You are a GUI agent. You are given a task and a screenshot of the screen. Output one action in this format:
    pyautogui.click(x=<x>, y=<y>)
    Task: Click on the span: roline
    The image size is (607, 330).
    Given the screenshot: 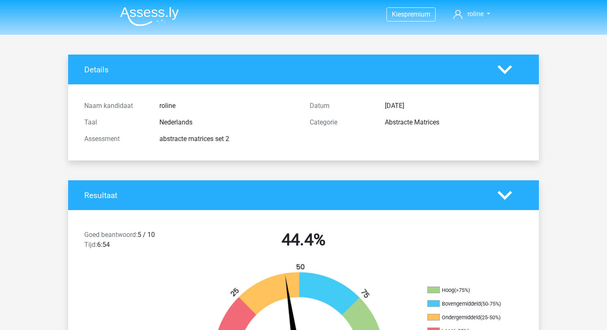 What is the action you would take?
    pyautogui.click(x=476, y=14)
    